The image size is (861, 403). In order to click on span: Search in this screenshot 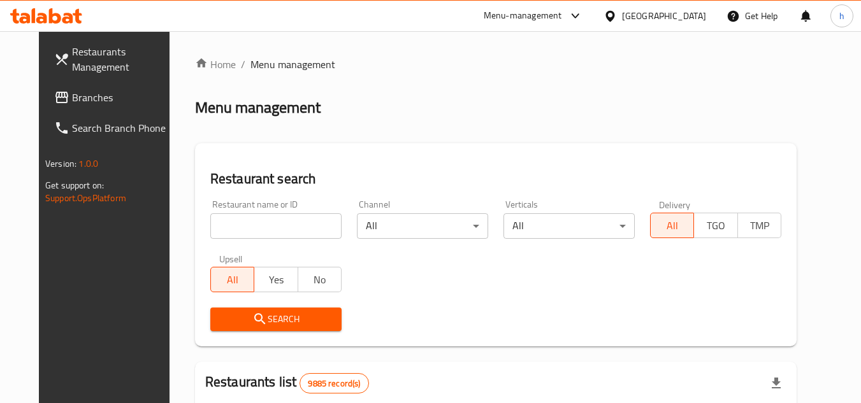, I will do `click(276, 319)`.